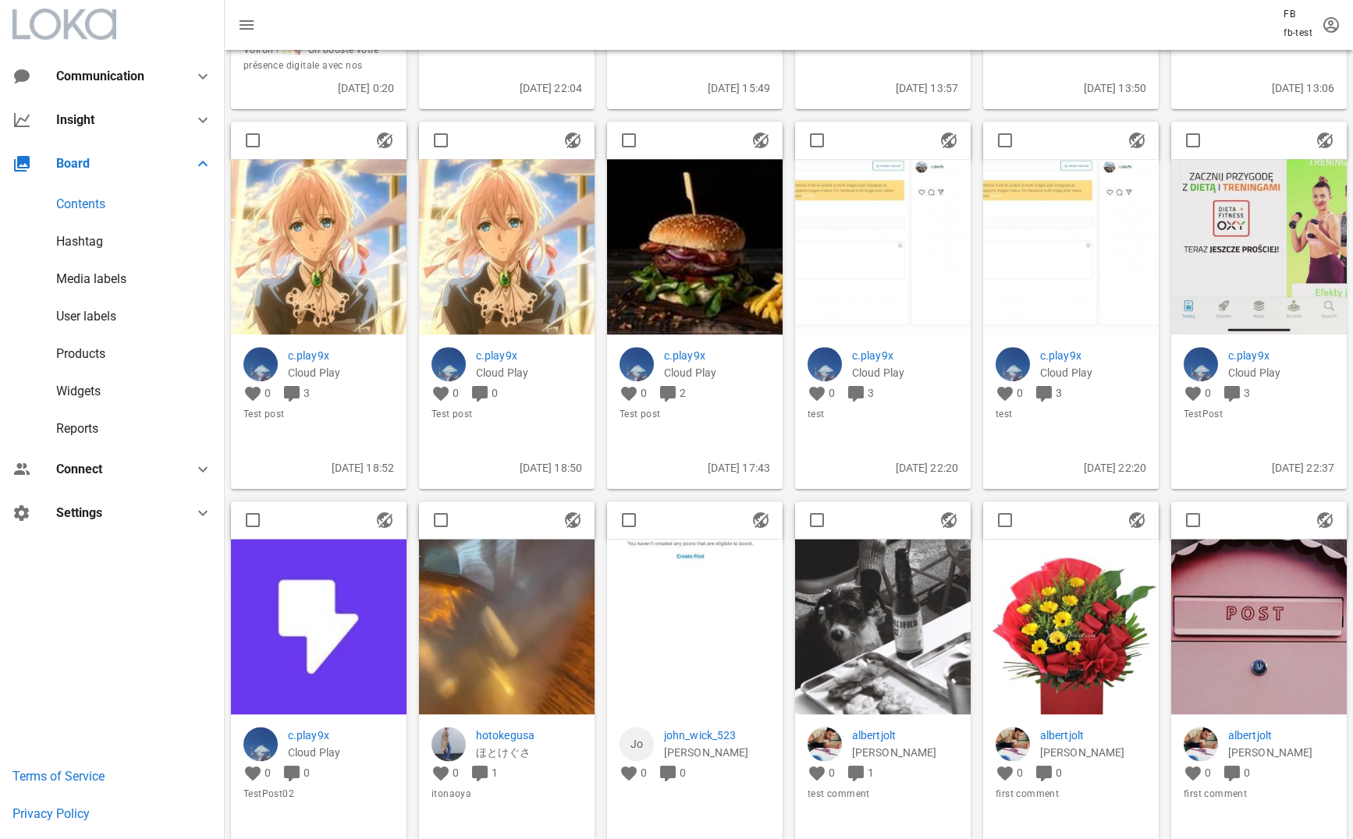 This screenshot has height=839, width=1353. Describe the element at coordinates (637, 744) in the screenshot. I see `a: Jo` at that location.